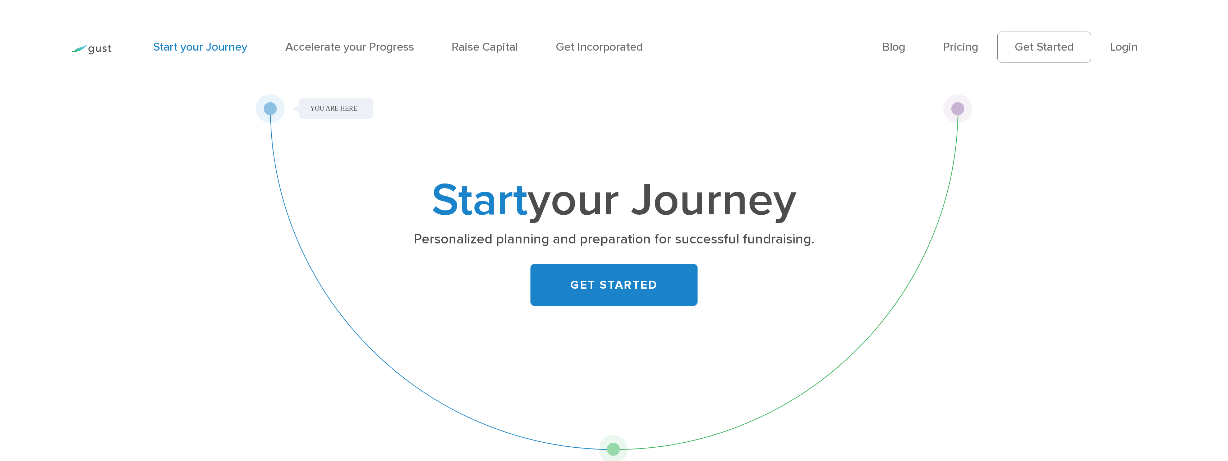 This screenshot has width=1228, height=461. Describe the element at coordinates (485, 47) in the screenshot. I see `a: Raise Capital` at that location.